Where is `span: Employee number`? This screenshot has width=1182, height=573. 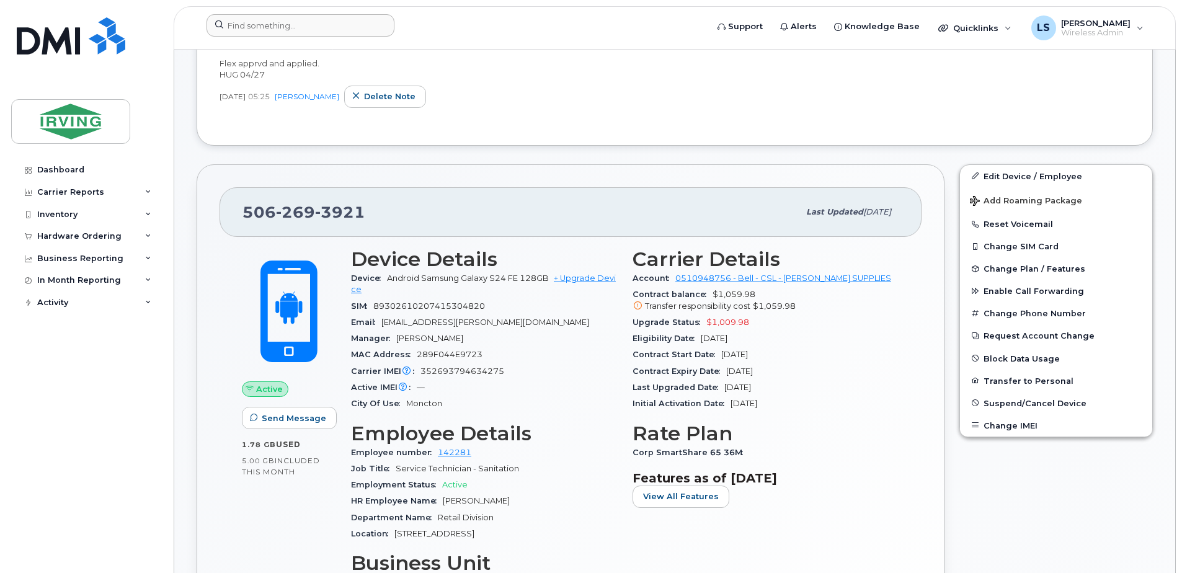
span: Employee number is located at coordinates (394, 452).